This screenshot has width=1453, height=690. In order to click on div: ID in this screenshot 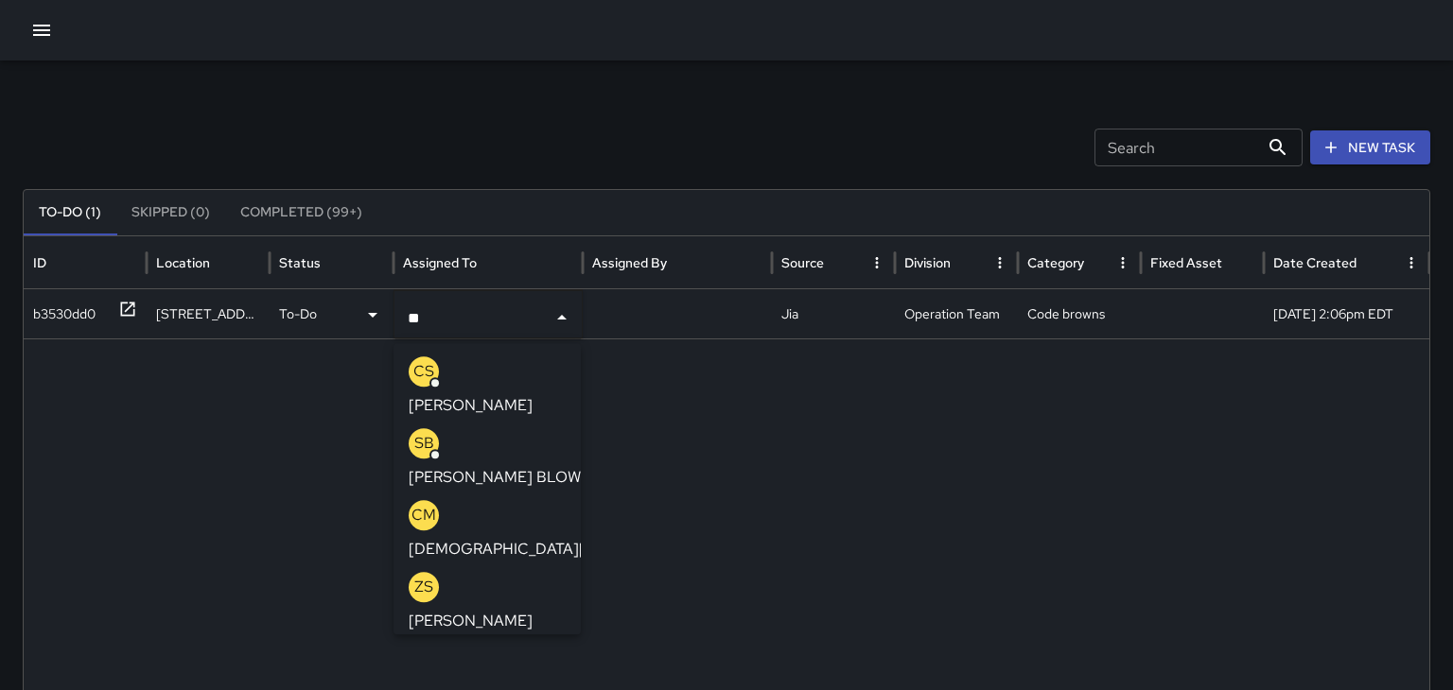, I will do `click(40, 263)`.